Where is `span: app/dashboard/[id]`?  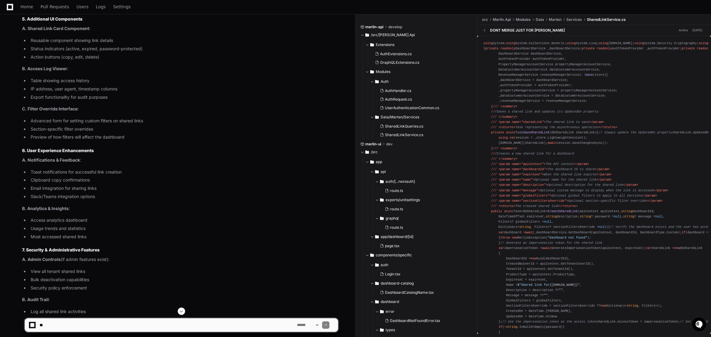 span: app/dashboard/[id] is located at coordinates (397, 237).